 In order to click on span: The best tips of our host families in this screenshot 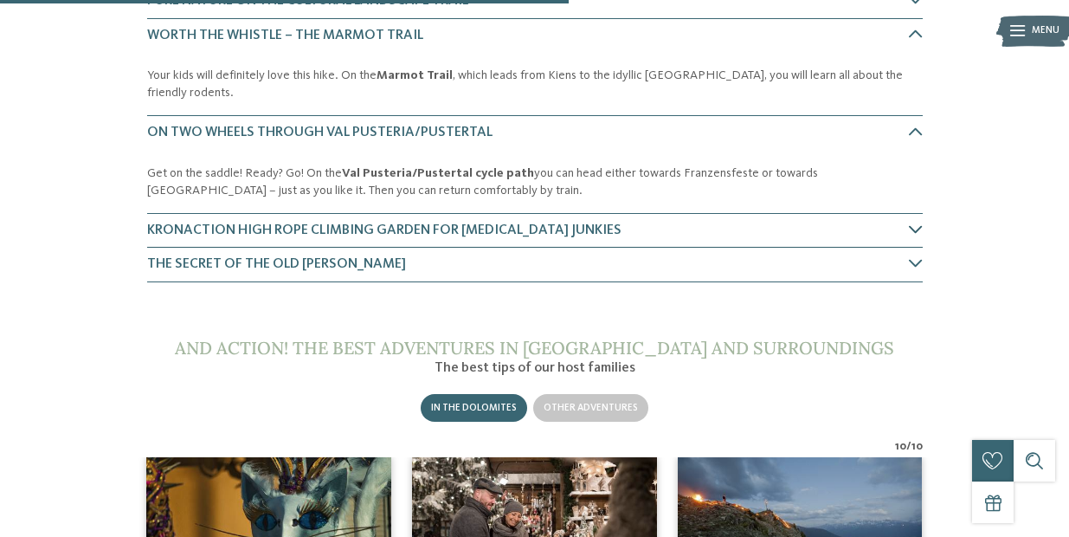, I will do `click(535, 368)`.